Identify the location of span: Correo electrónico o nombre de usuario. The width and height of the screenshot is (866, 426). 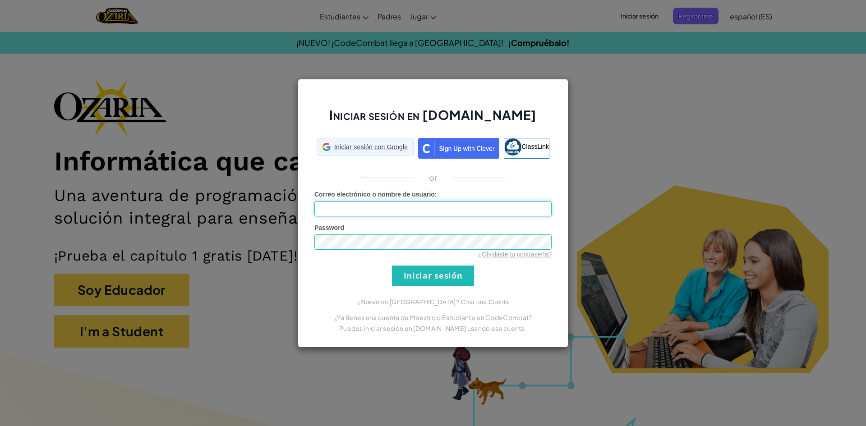
(374, 194).